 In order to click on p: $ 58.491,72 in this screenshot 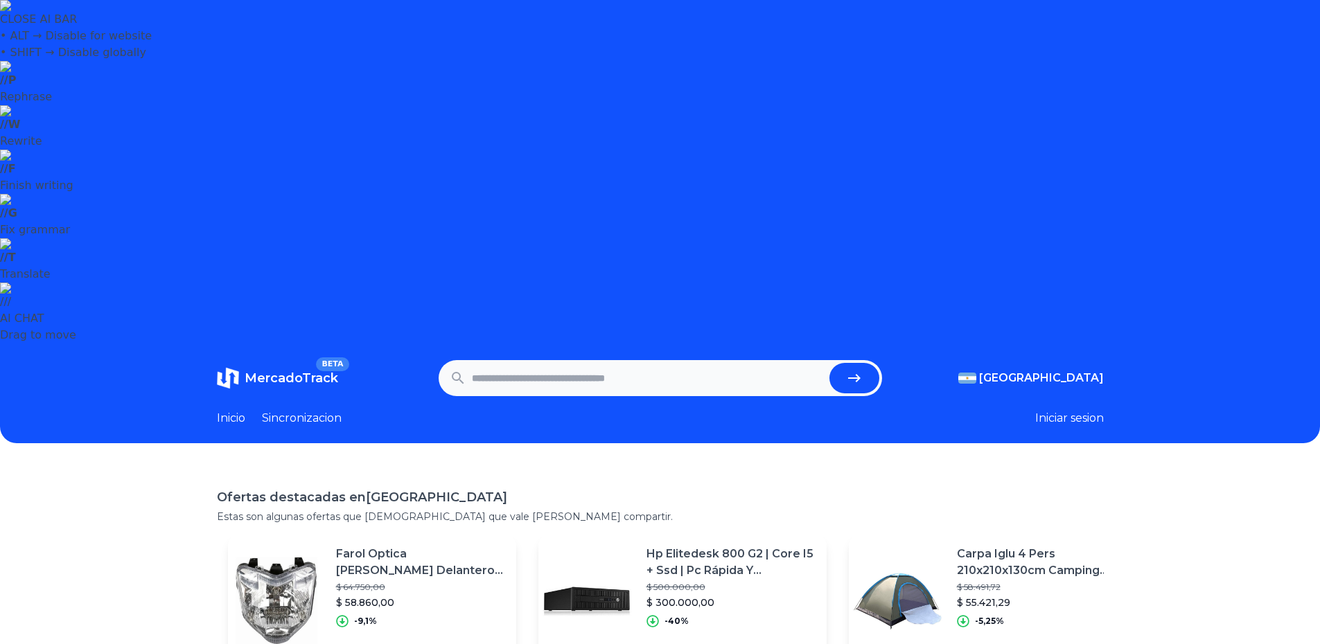, I will do `click(1041, 587)`.